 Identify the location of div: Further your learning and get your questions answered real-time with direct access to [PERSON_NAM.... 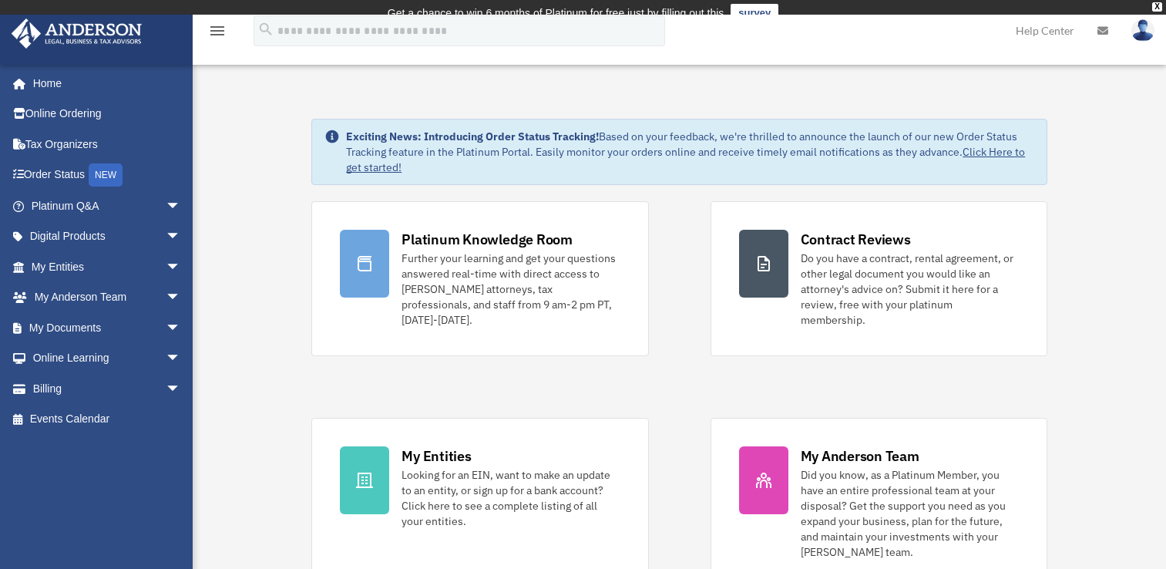
(510, 289).